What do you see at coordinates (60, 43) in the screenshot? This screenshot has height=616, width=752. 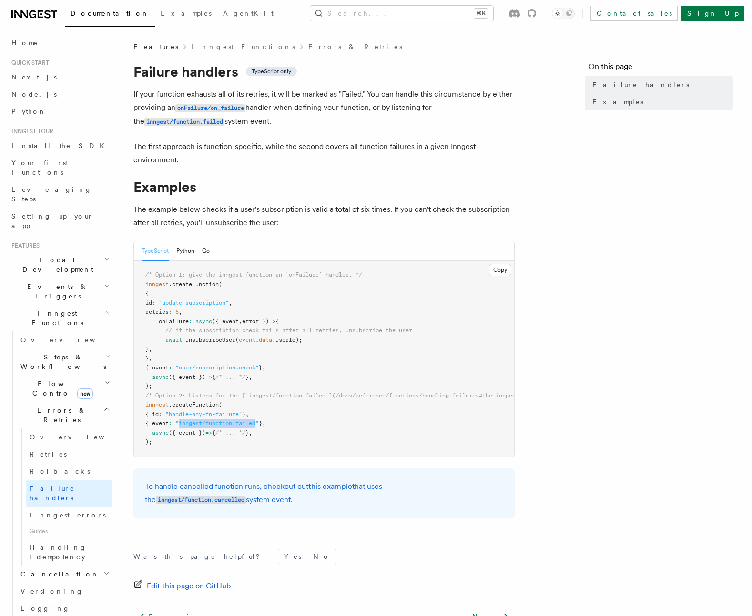 I see `a: Home` at bounding box center [60, 43].